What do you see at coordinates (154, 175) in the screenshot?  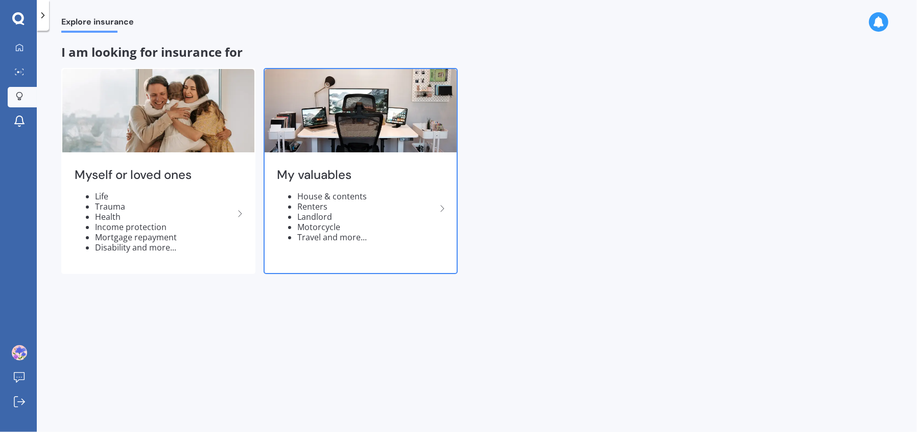 I see `h2: Myself or loved ones` at bounding box center [154, 175].